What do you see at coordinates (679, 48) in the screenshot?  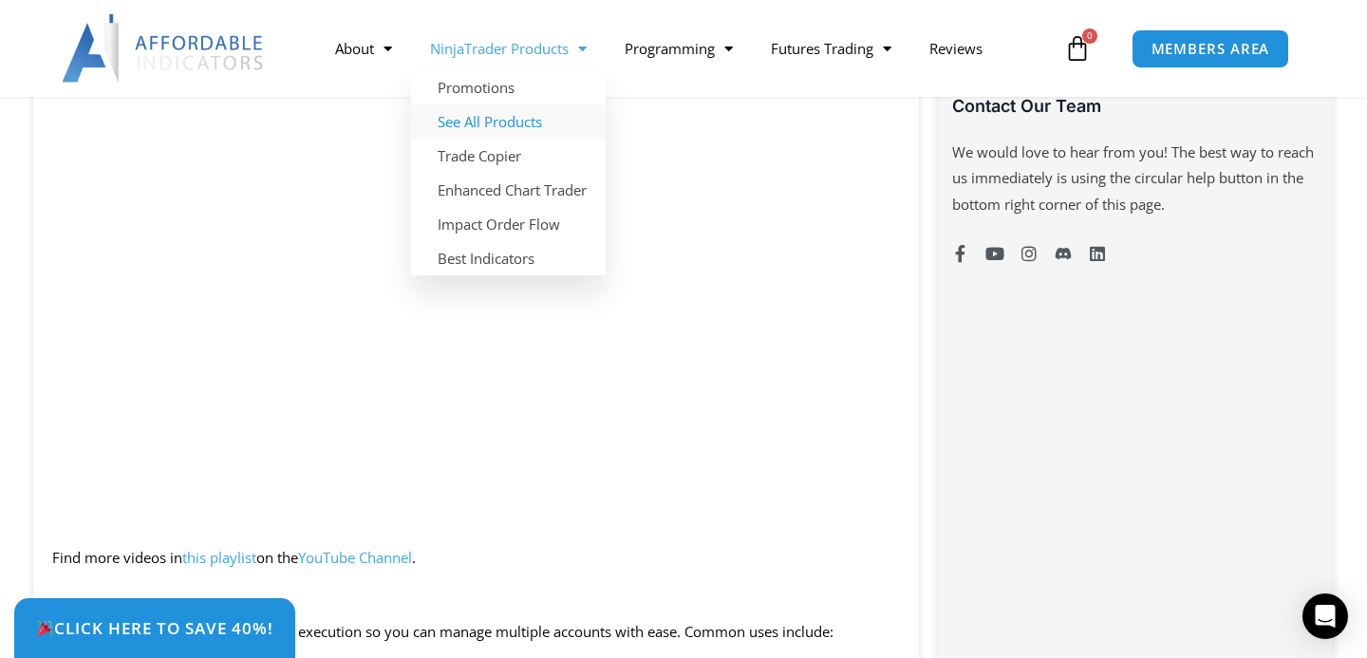 I see `a: Programming` at bounding box center [679, 48].